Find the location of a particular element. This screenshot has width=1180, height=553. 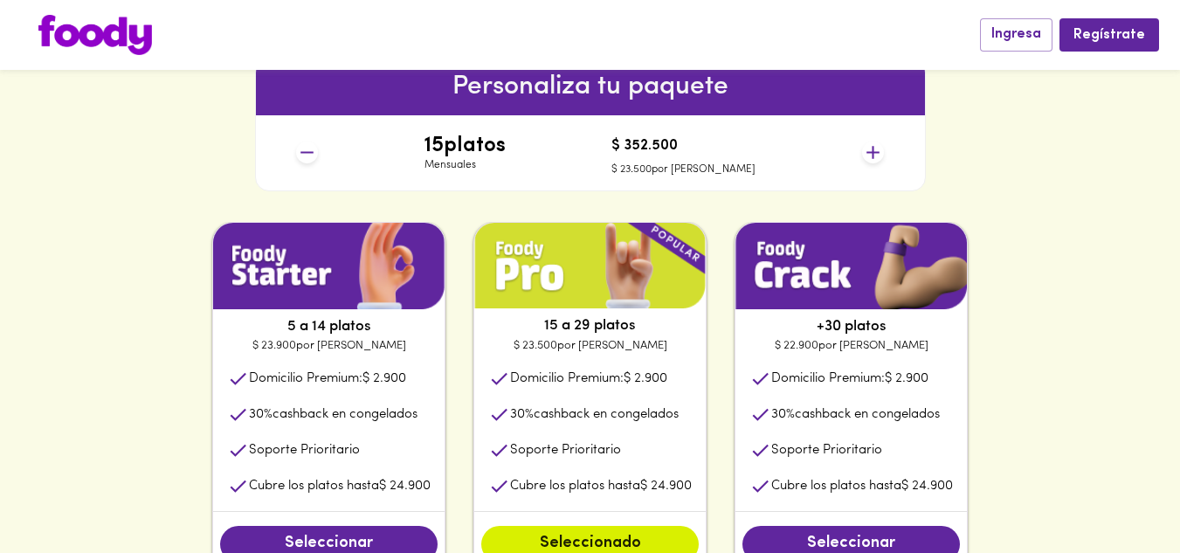

button: Regístrate is located at coordinates (1109, 34).